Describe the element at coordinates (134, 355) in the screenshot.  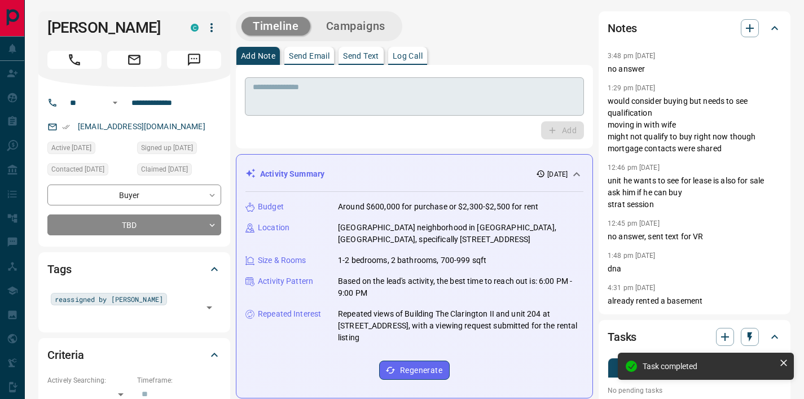
I see `div: Criteria` at that location.